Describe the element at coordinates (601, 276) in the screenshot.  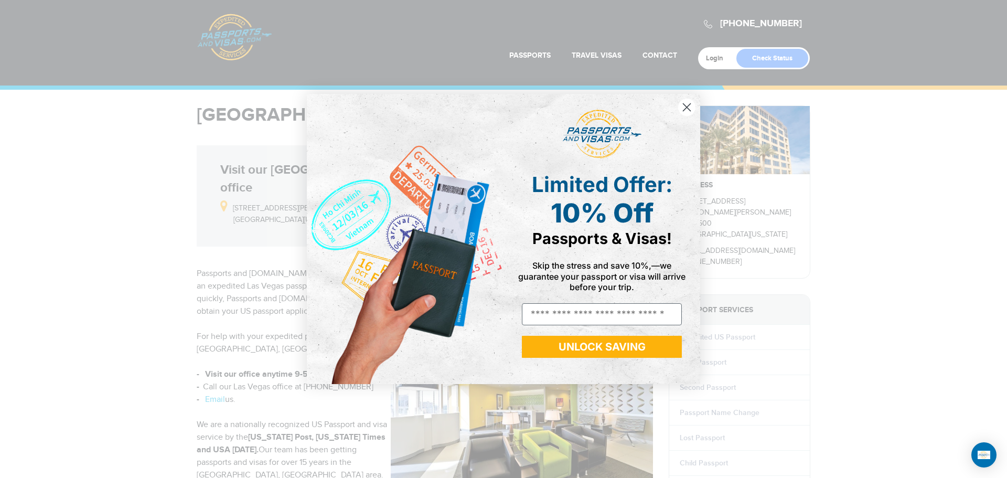
I see `span: Skip the stress and save 10%,—we guarantee your passport or visa will arrive before your trip.` at that location.